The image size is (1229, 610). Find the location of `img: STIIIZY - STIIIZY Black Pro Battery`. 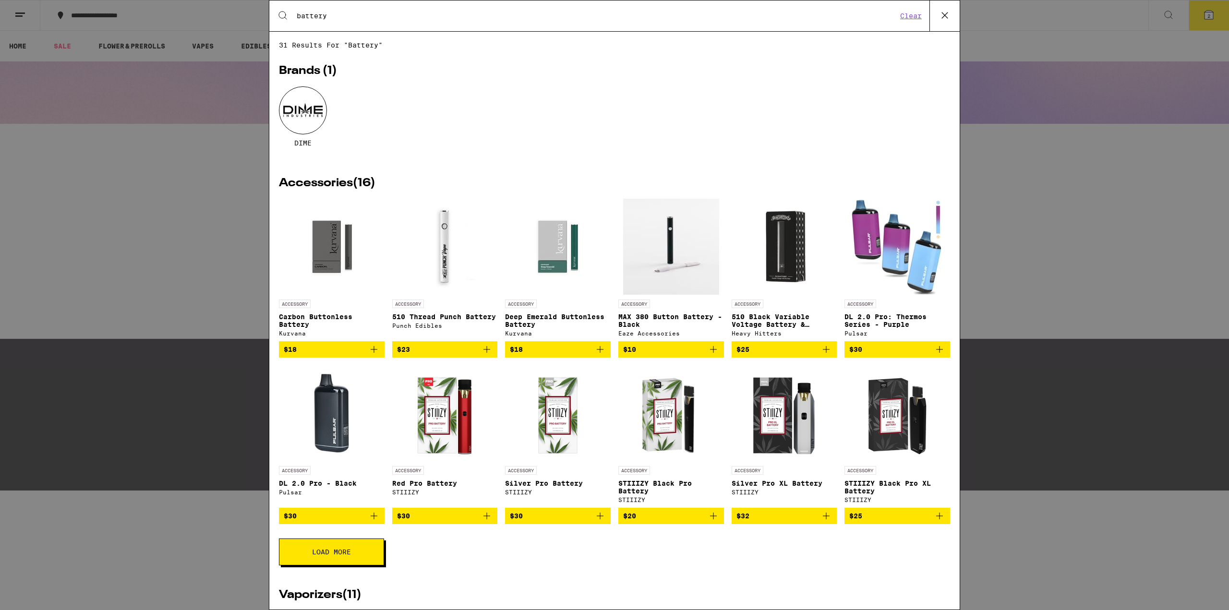

img: STIIIZY - STIIIZY Black Pro Battery is located at coordinates (671, 413).